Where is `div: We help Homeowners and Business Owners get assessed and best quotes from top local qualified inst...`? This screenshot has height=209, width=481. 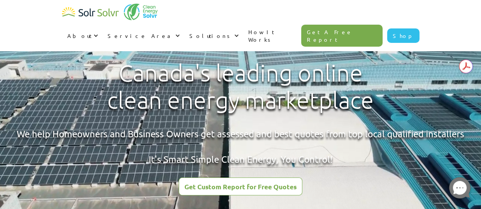 div: We help Homeowners and Business Owners get assessed and best quotes from top local qualified inst... is located at coordinates (240, 147).